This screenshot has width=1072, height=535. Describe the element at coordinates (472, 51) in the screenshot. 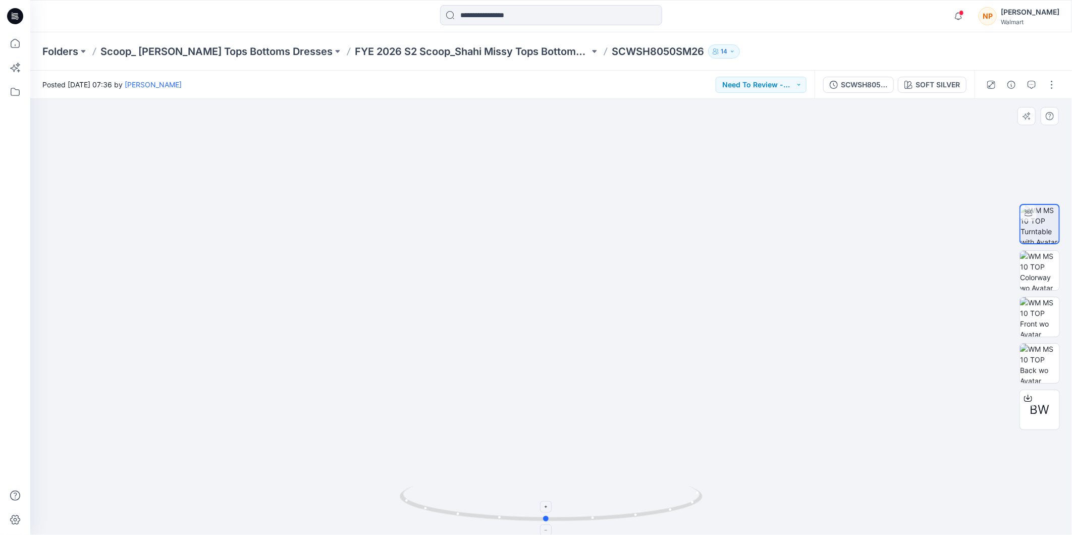

I see `a: FYE 2026 S2 Scoop_Shahi Missy Tops Bottoms Dresses Board` at that location.